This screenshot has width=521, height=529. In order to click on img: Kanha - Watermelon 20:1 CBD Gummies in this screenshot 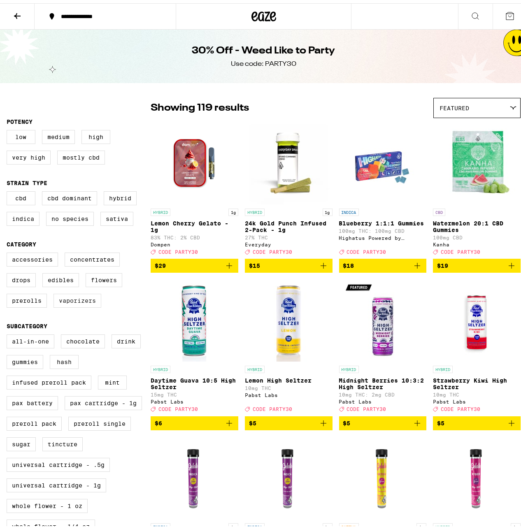, I will do `click(477, 160)`.